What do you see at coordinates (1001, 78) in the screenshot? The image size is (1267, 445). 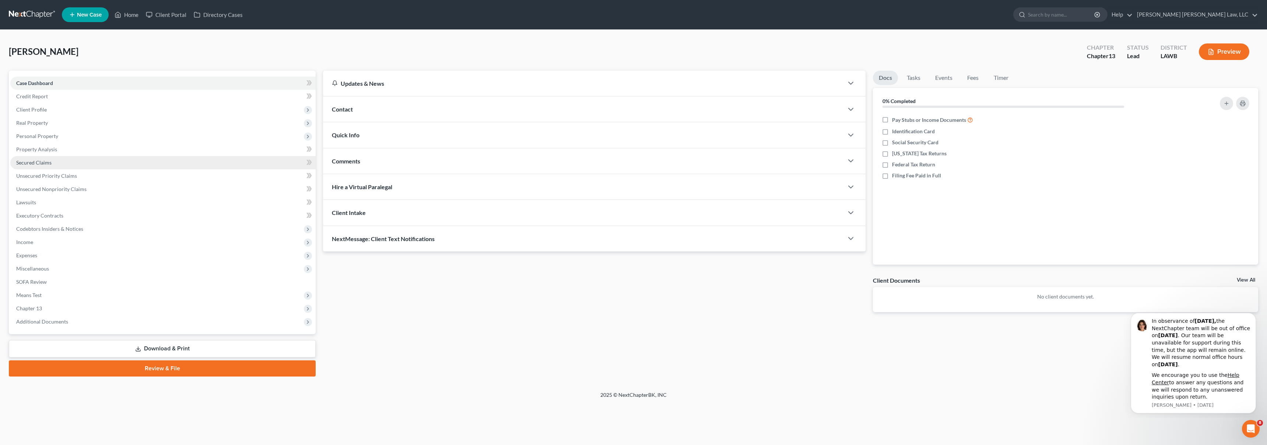 I see `a: Timer` at bounding box center [1001, 78].